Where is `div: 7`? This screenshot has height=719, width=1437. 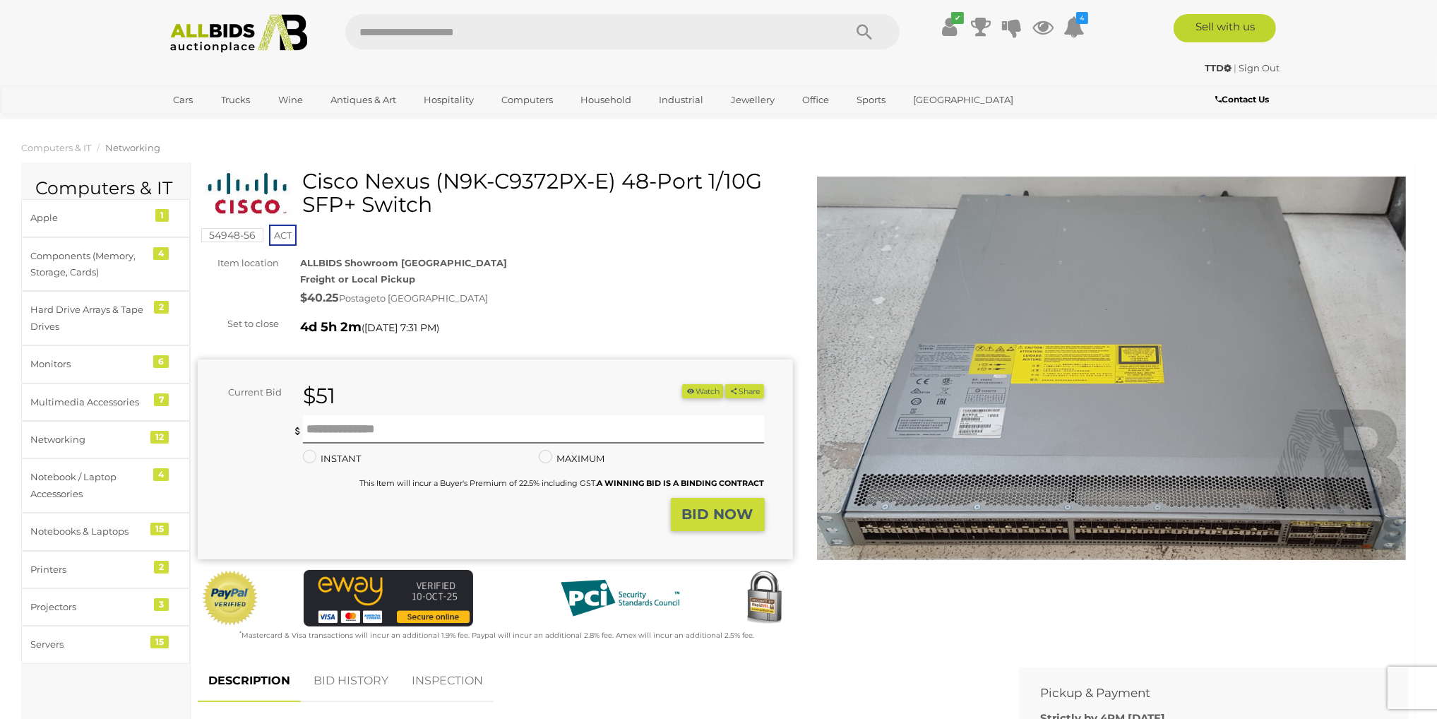 div: 7 is located at coordinates (161, 400).